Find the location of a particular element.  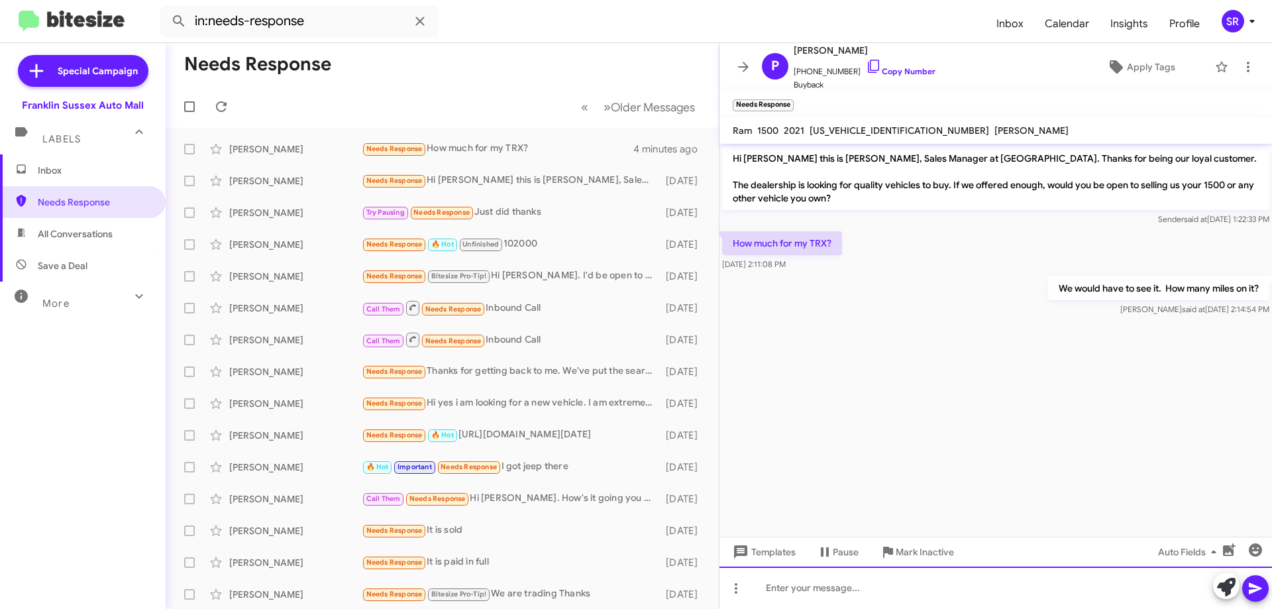

div: It is paid in full is located at coordinates (510, 562).